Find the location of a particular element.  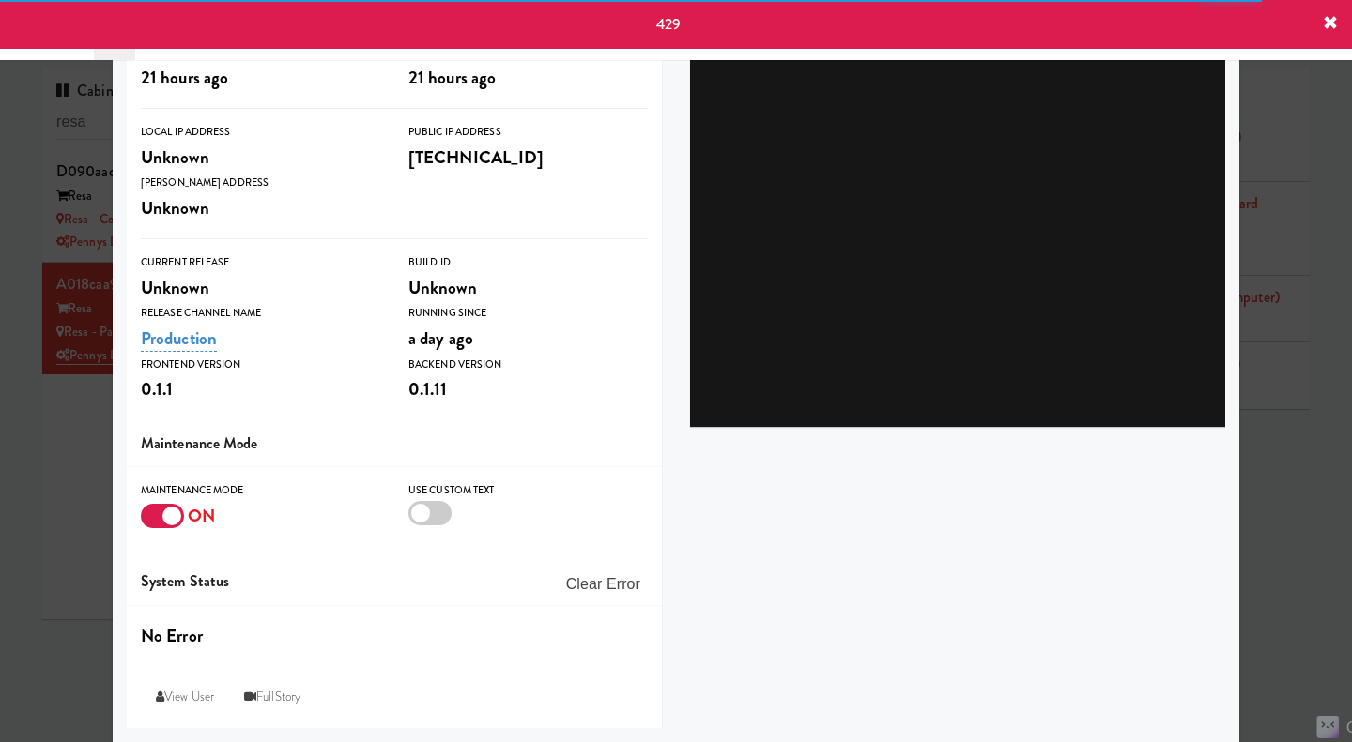

div: Current Release is located at coordinates (260, 263).